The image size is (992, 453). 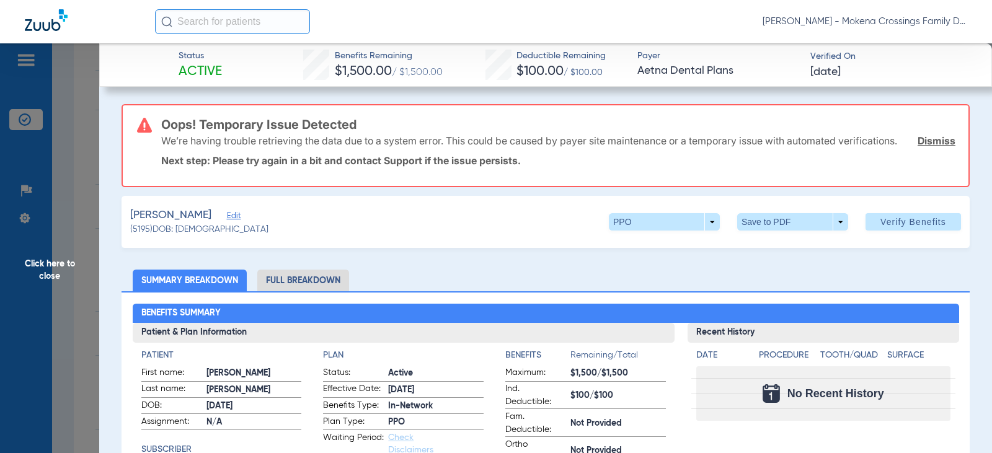 What do you see at coordinates (618, 423) in the screenshot?
I see `span: Not Provided` at bounding box center [618, 423].